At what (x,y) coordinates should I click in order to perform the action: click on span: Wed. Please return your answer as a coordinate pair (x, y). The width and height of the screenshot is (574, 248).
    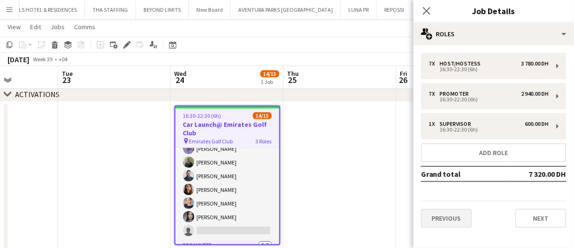
    Looking at the image, I should click on (181, 74).